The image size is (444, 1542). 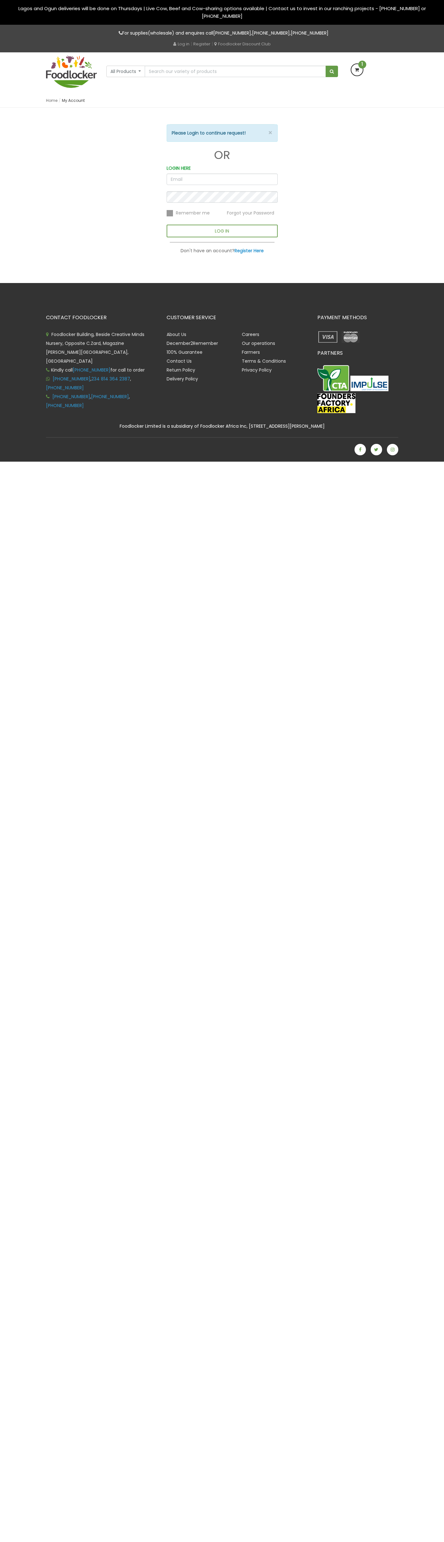 What do you see at coordinates (111, 379) in the screenshot?
I see `a: 234 814 364 2387` at bounding box center [111, 379].